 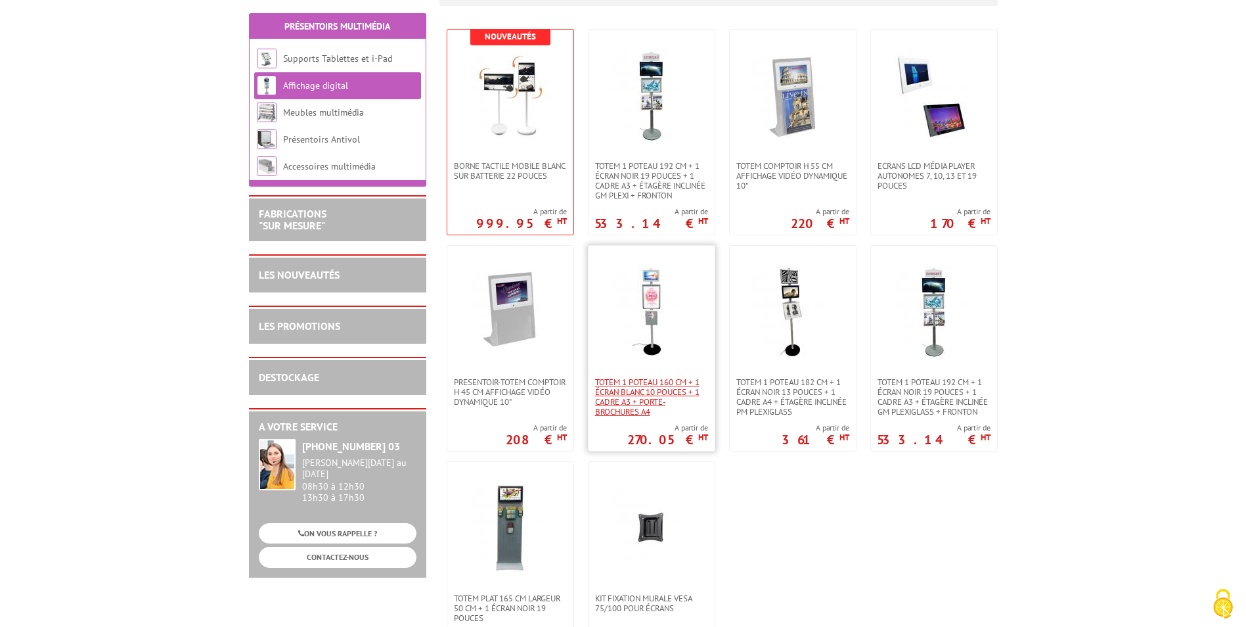 What do you see at coordinates (652, 181) in the screenshot?
I see `span: Totem 1 poteau 192 cm + 1 écran noir 19 pouces + 1 cadre A3 + étagère inclinée GM plexi + fronton` at bounding box center [652, 181].